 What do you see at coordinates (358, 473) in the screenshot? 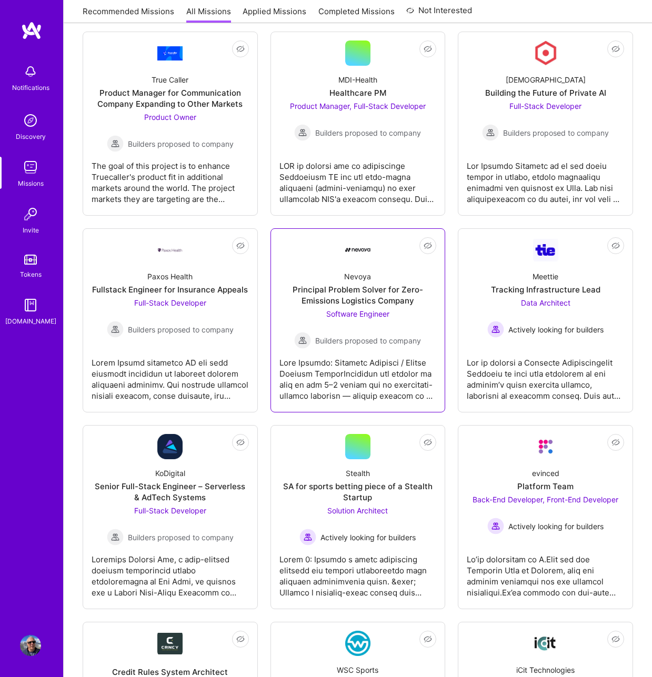
I see `div: Stealth` at bounding box center [358, 473].